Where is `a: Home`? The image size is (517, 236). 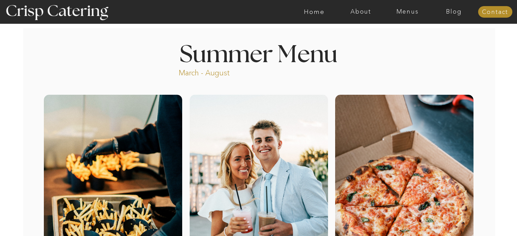
a: Home is located at coordinates (314, 12).